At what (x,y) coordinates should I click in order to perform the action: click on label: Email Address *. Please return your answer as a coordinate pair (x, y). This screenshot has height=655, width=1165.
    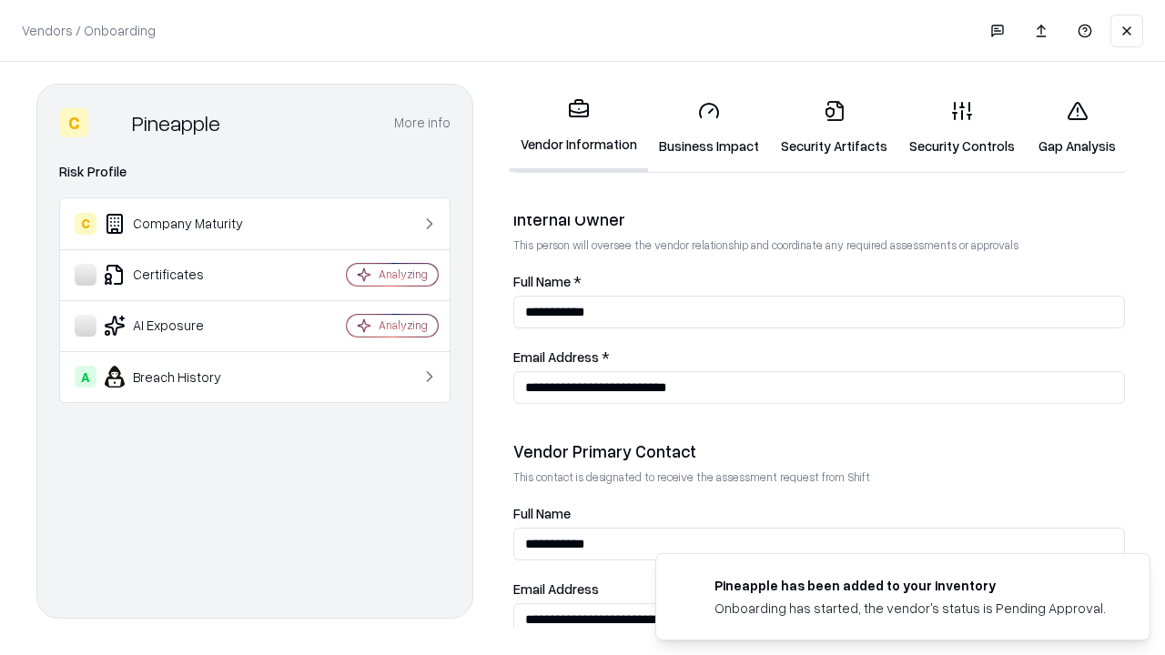
    Looking at the image, I should click on (819, 357).